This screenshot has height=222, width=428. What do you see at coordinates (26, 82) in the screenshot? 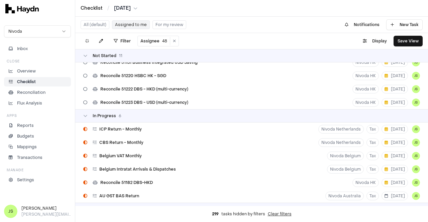
I see `p: Checklist` at bounding box center [26, 82].